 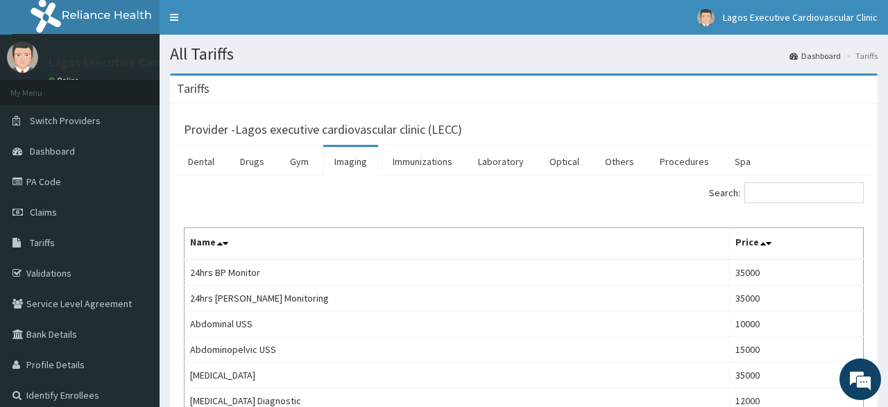 I want to click on span: Tariffs, so click(x=42, y=243).